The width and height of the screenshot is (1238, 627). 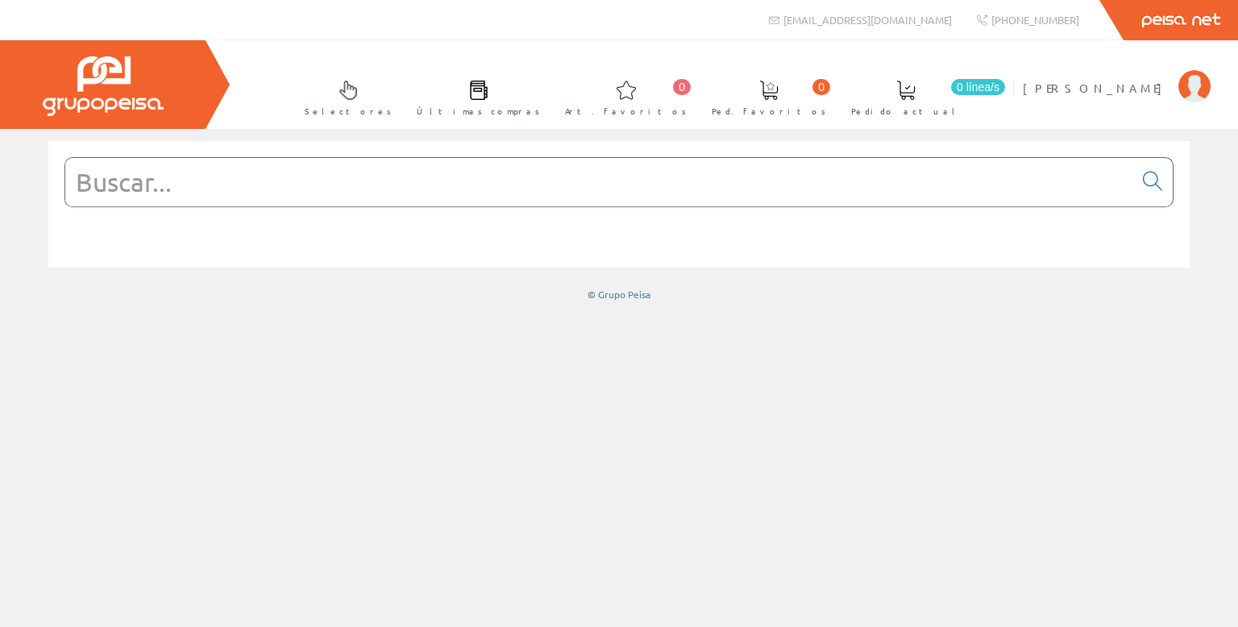 I want to click on div: © Grupo Peisa, so click(x=619, y=294).